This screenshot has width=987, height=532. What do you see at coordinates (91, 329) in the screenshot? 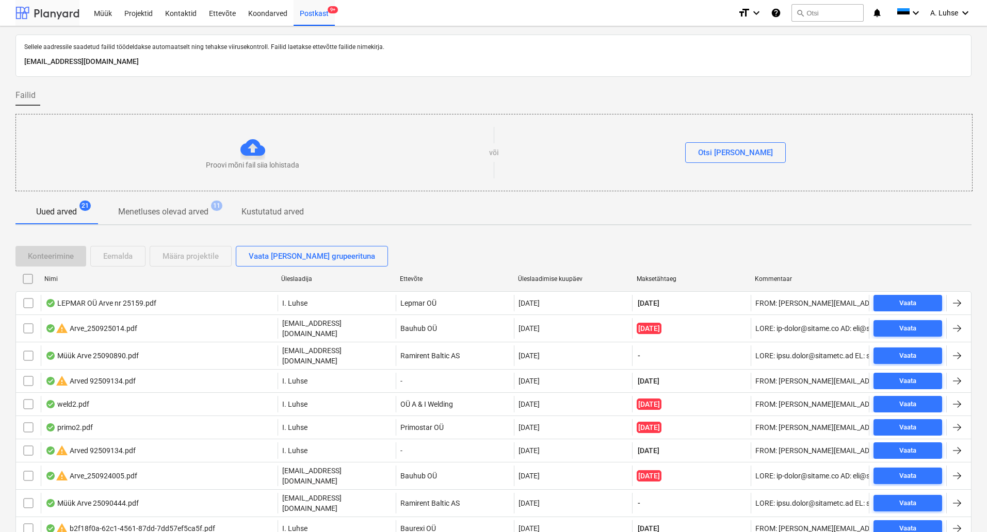
I see `div: Arve_250925014.pdf` at bounding box center [91, 329].